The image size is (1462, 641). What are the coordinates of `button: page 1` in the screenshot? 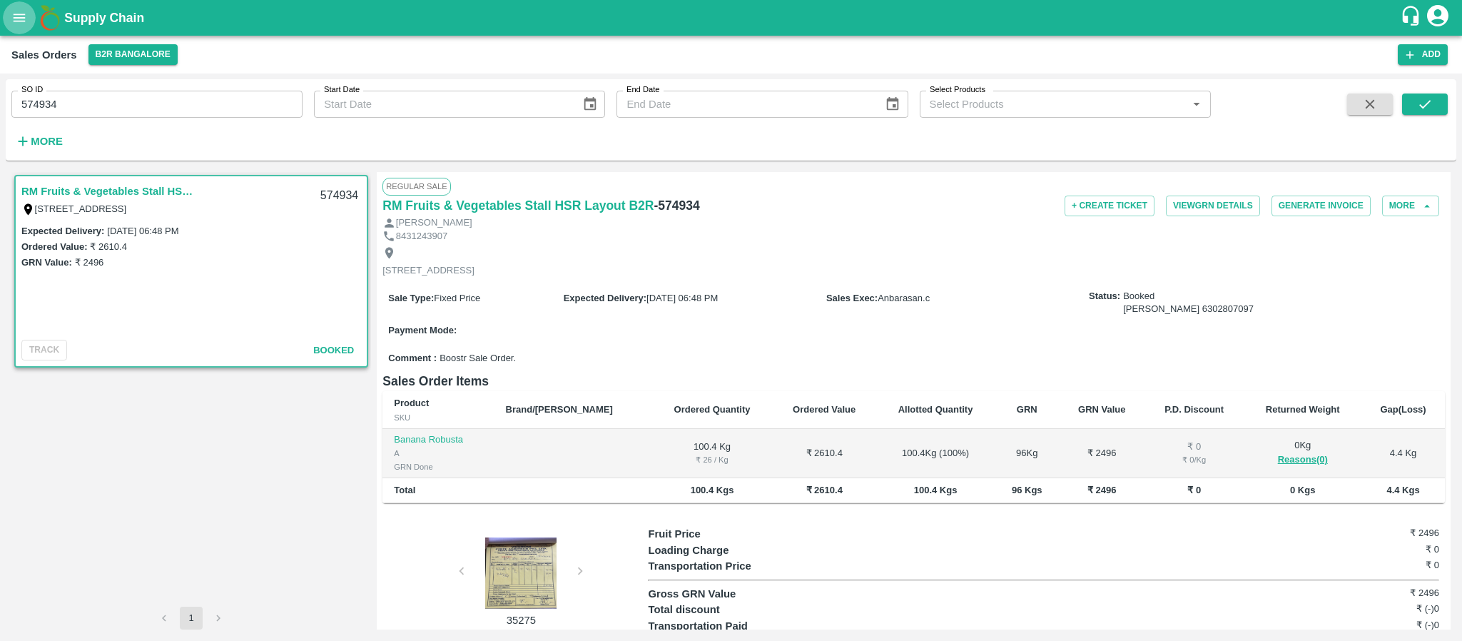 It's located at (191, 618).